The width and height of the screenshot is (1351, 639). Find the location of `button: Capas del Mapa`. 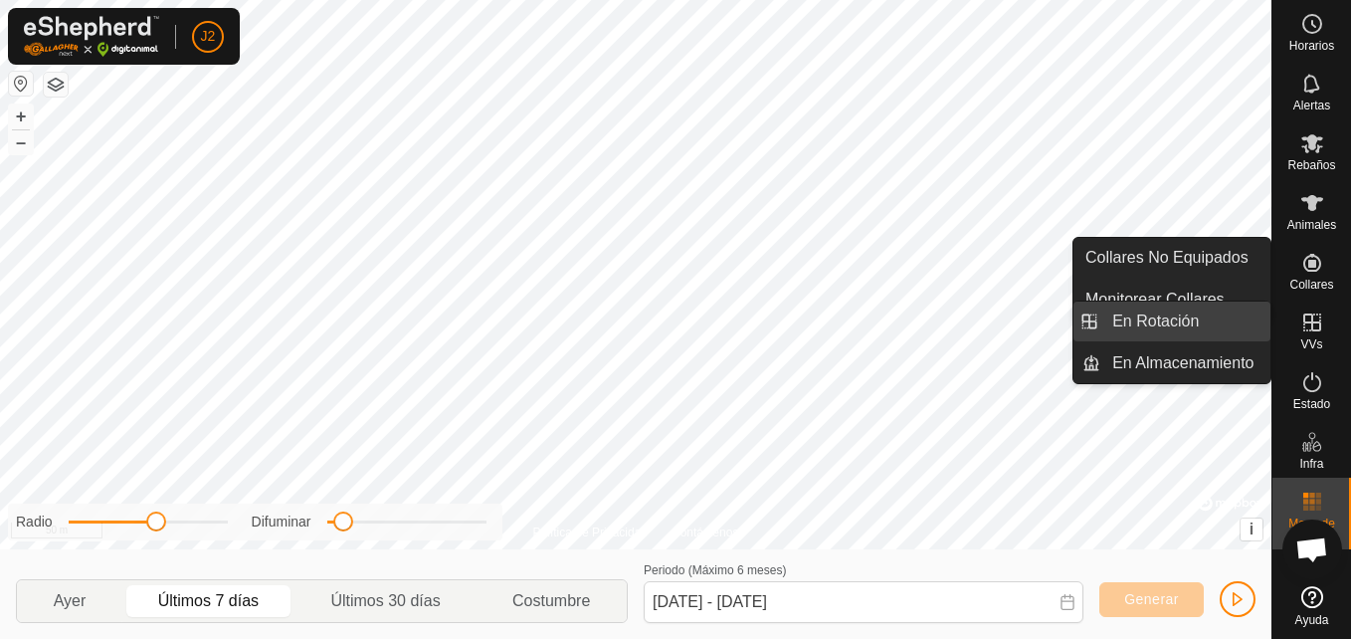

button: Capas del Mapa is located at coordinates (56, 85).